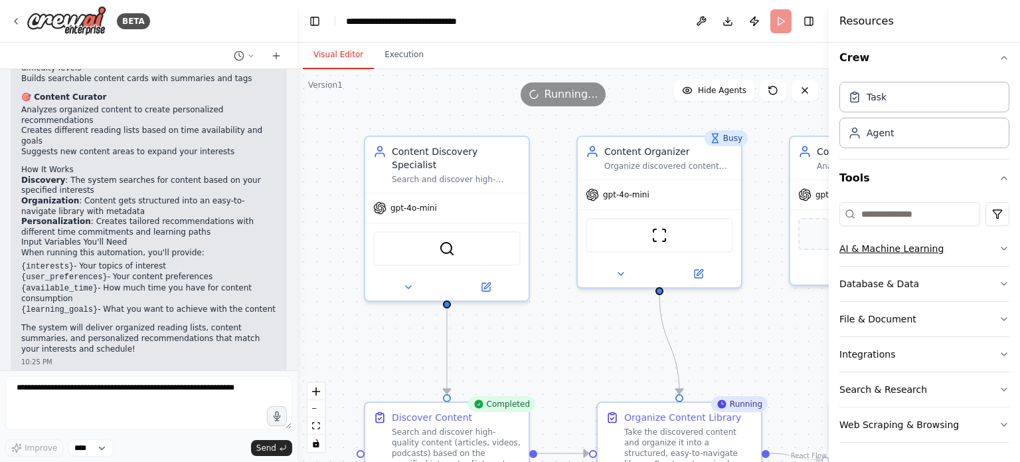  I want to click on span: Running..., so click(571, 94).